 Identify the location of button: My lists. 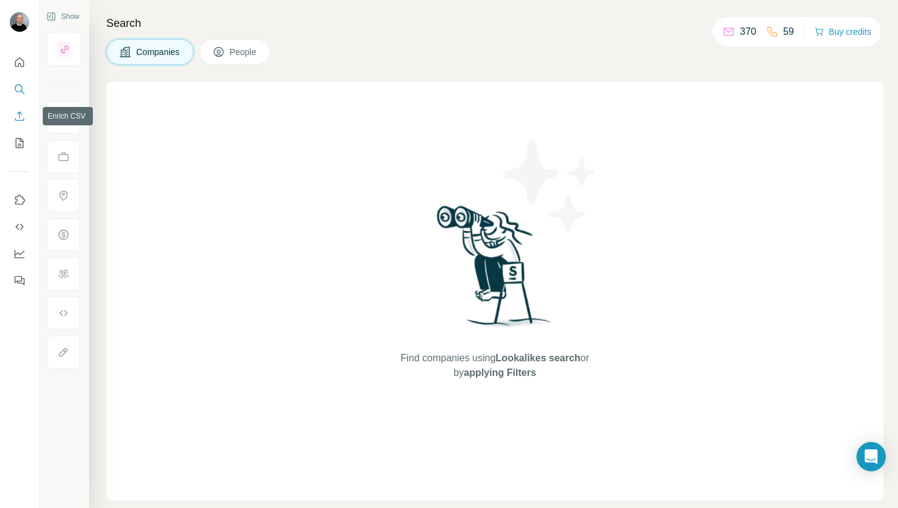
(20, 143).